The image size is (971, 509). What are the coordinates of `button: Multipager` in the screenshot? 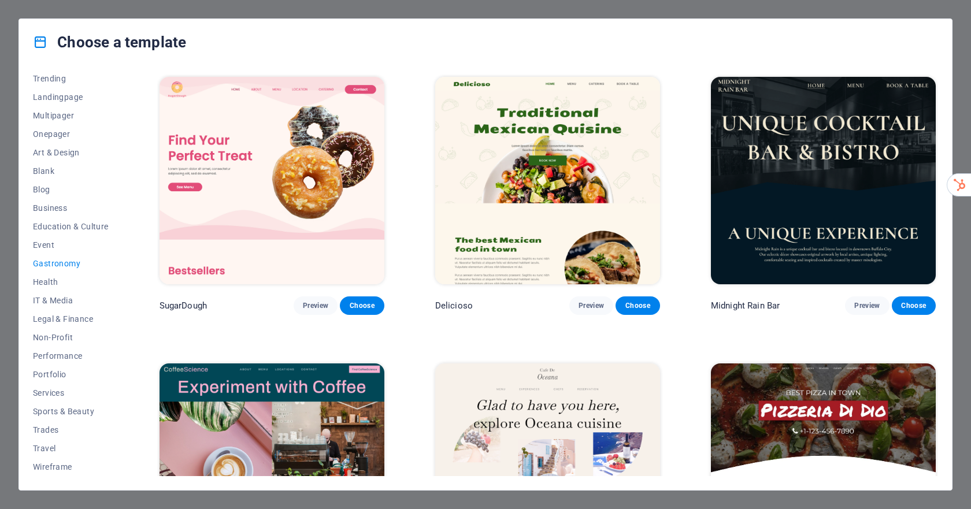 It's located at (71, 116).